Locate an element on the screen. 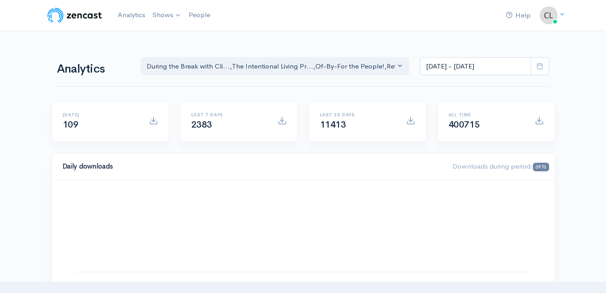  button: During the Break with Cli..., The Intentional Living Pr..., Of-By-For the People!, Rethink - Rese... is located at coordinates (275, 66).